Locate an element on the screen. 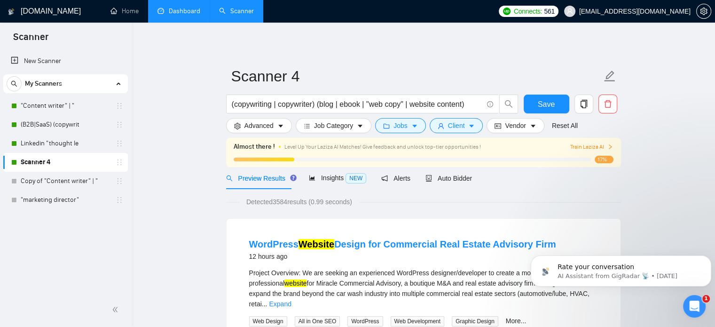 The width and height of the screenshot is (715, 327). span: right is located at coordinates (610, 147).